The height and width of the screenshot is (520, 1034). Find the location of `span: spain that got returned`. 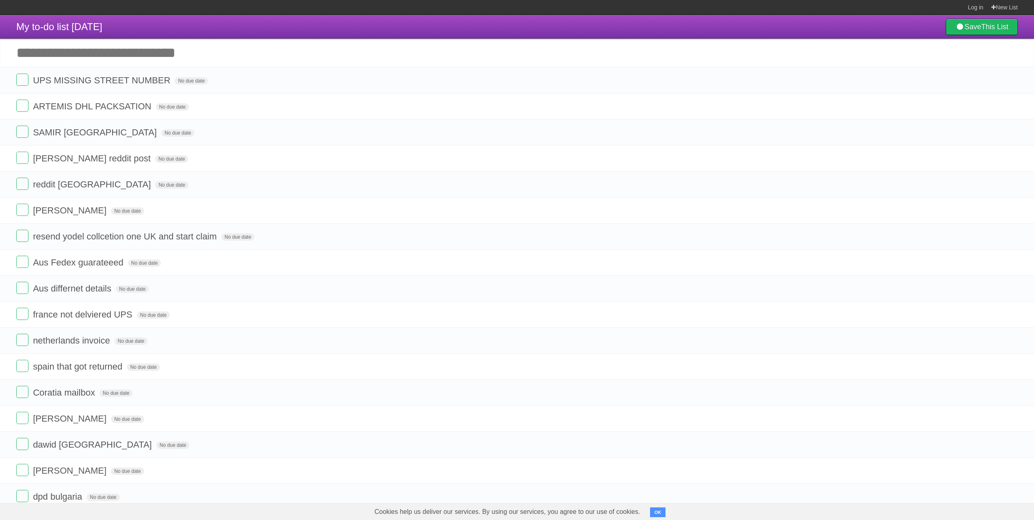

span: spain that got returned is located at coordinates (78, 366).